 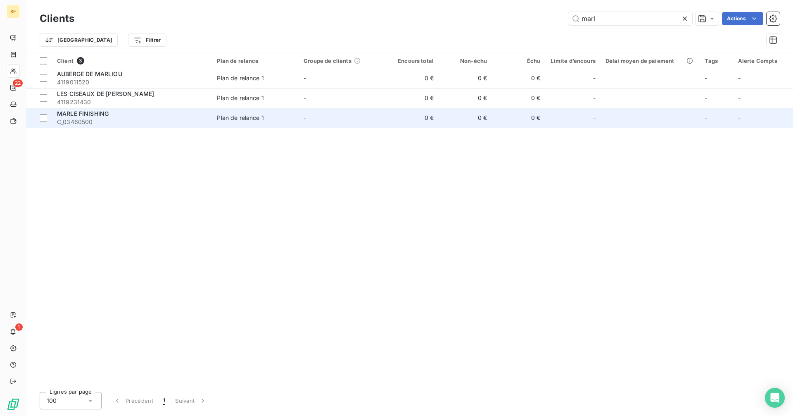 I want to click on div: Alerte Compta, so click(x=763, y=61).